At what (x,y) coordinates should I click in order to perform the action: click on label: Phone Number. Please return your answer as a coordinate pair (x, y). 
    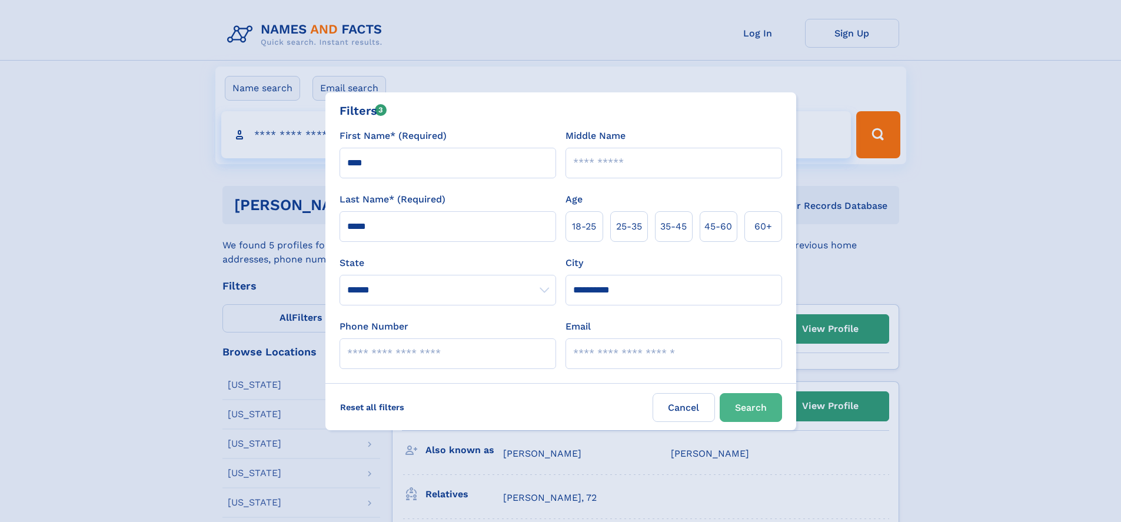
    Looking at the image, I should click on (374, 326).